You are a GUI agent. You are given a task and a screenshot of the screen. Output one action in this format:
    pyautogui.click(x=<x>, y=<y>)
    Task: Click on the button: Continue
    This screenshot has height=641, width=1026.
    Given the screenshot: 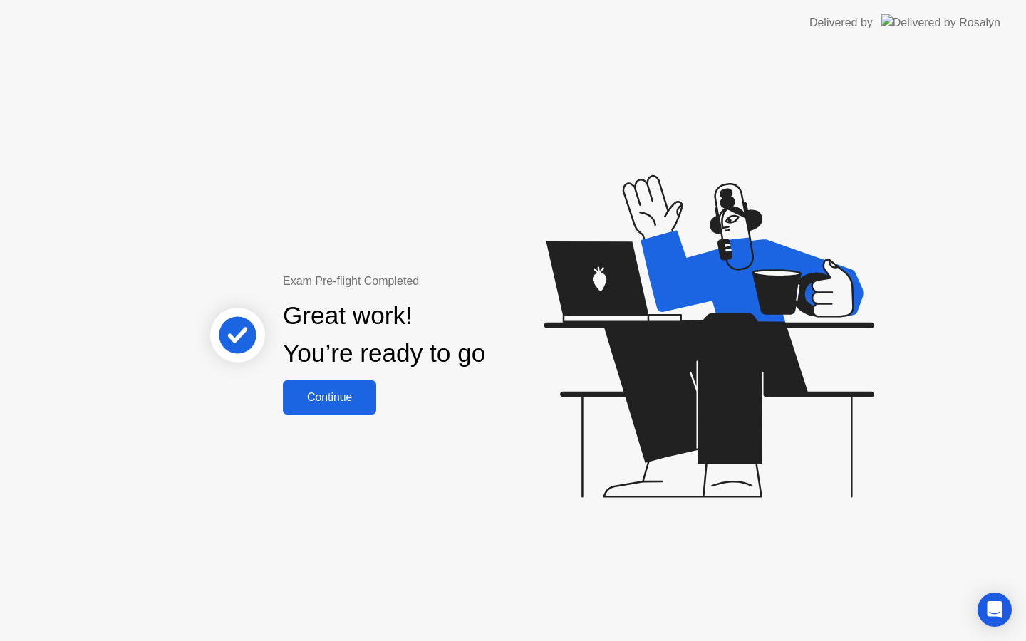 What is the action you would take?
    pyautogui.click(x=329, y=398)
    